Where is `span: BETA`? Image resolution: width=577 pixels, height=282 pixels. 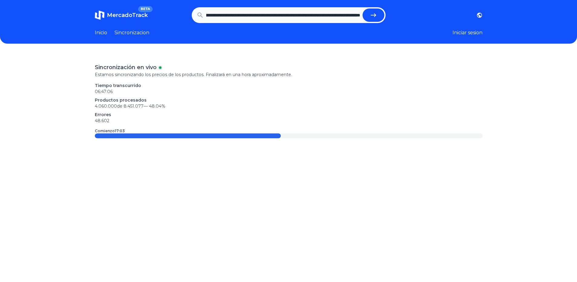
span: BETA is located at coordinates (145, 9).